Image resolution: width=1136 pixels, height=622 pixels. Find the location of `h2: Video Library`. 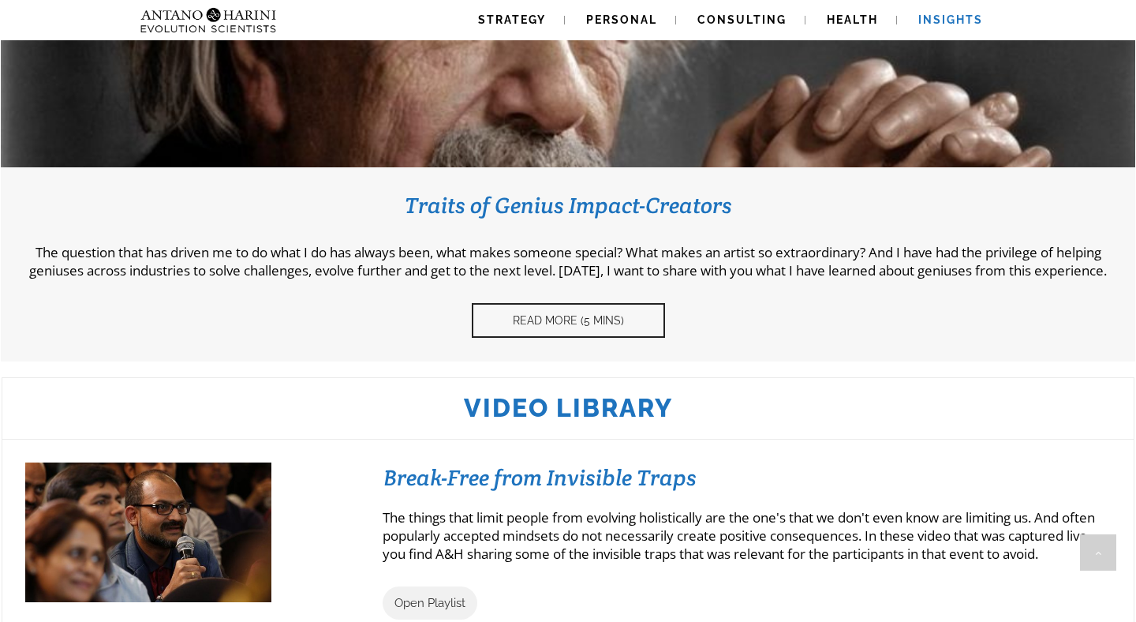

h2: Video Library is located at coordinates (568, 408).